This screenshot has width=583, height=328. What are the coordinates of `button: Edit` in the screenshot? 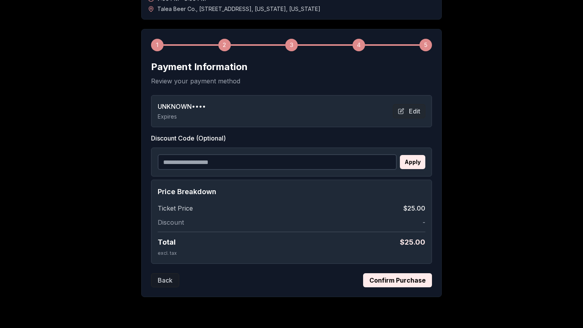 It's located at (409, 111).